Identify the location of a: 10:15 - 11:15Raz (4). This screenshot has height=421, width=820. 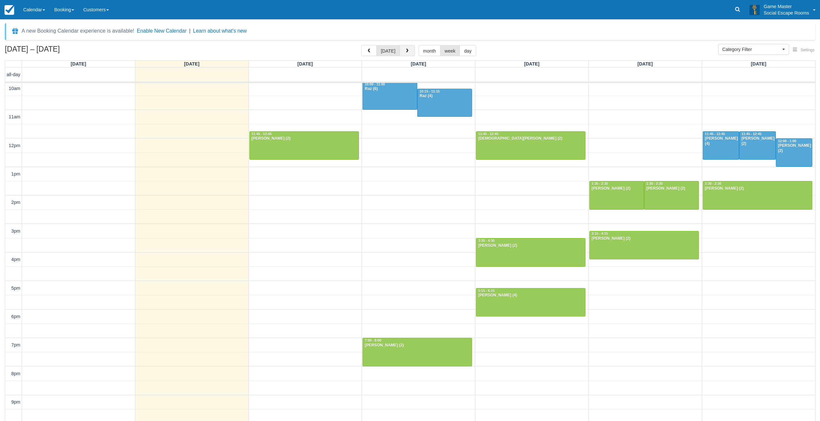
(445, 103).